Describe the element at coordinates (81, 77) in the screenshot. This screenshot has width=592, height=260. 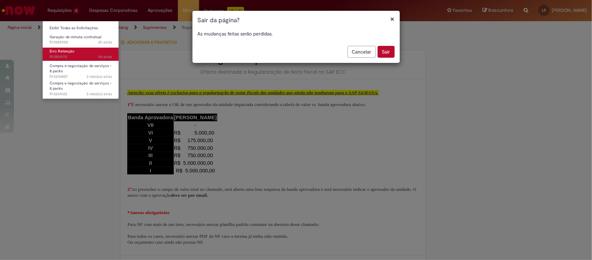
I see `span: R13290807` at that location.